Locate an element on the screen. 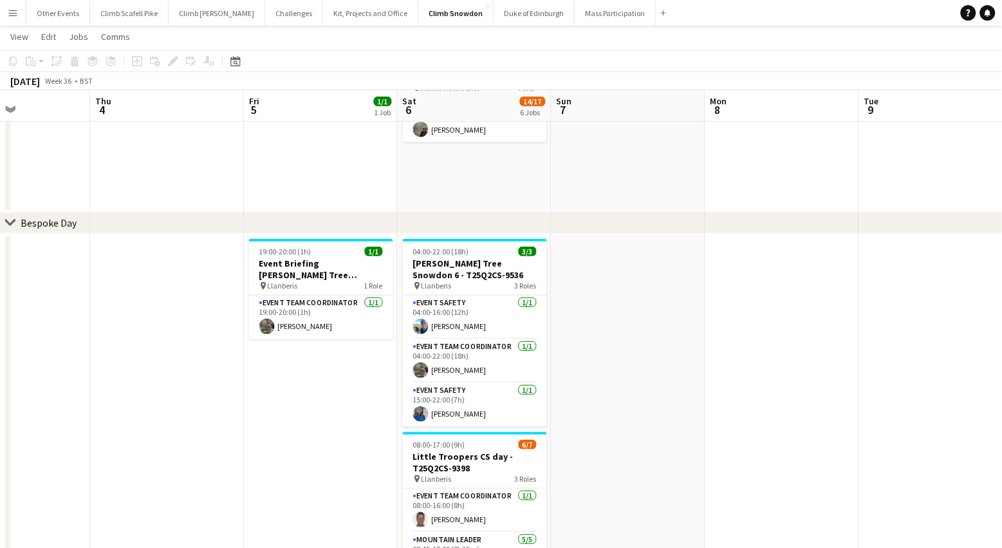 This screenshot has width=1002, height=548. span: Week 36 is located at coordinates (59, 80).